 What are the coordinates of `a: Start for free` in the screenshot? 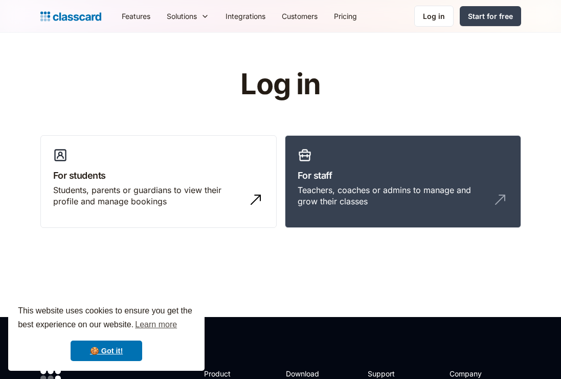 It's located at (491, 16).